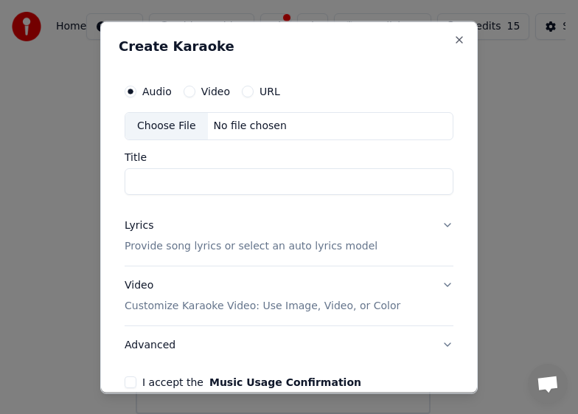 The image size is (578, 414). Describe the element at coordinates (263, 305) in the screenshot. I see `p: Customize Karaoke Video: Use Image, Video, or Color` at that location.